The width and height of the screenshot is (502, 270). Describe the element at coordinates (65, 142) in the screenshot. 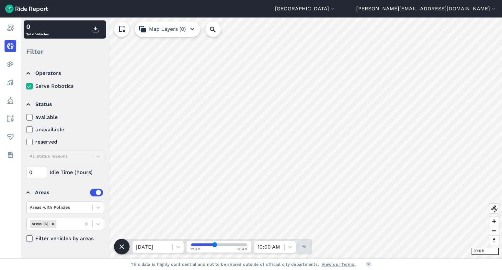

I see `label: reserved` at that location.